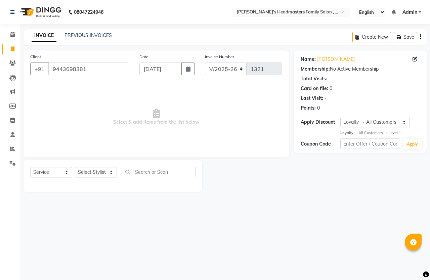 Image resolution: width=430 pixels, height=280 pixels. I want to click on input: Search by Name/Mobile/Email/Code, so click(89, 69).